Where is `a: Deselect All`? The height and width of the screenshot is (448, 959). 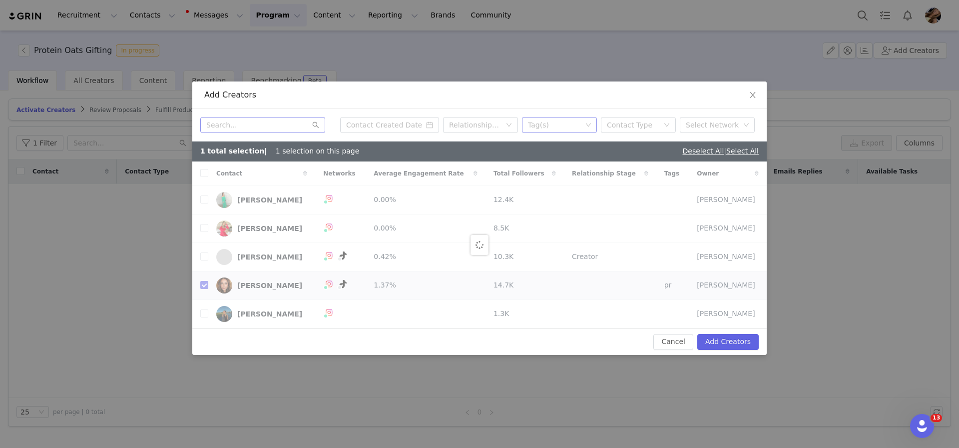 a: Deselect All is located at coordinates (703, 151).